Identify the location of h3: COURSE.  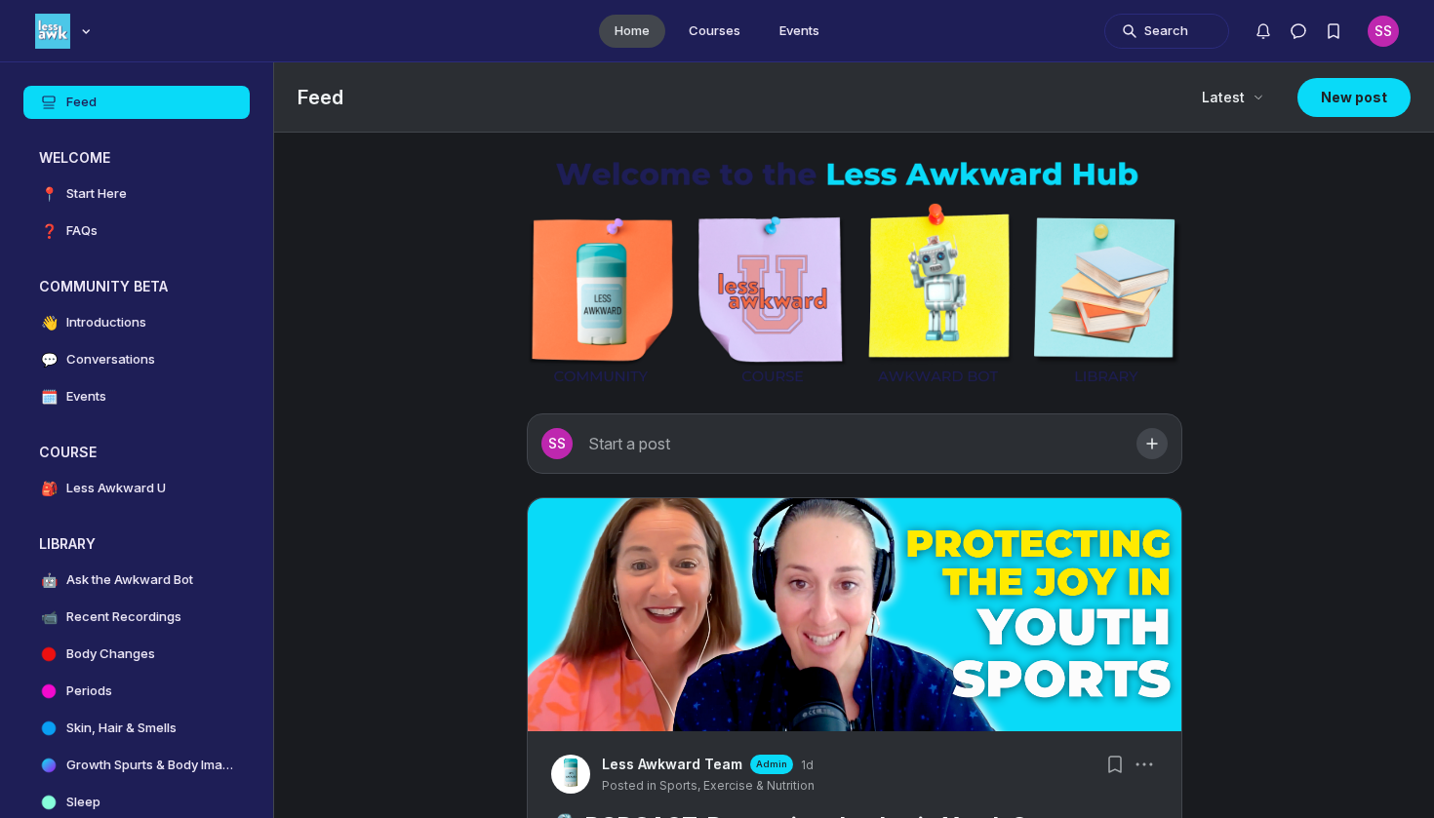
(67, 453).